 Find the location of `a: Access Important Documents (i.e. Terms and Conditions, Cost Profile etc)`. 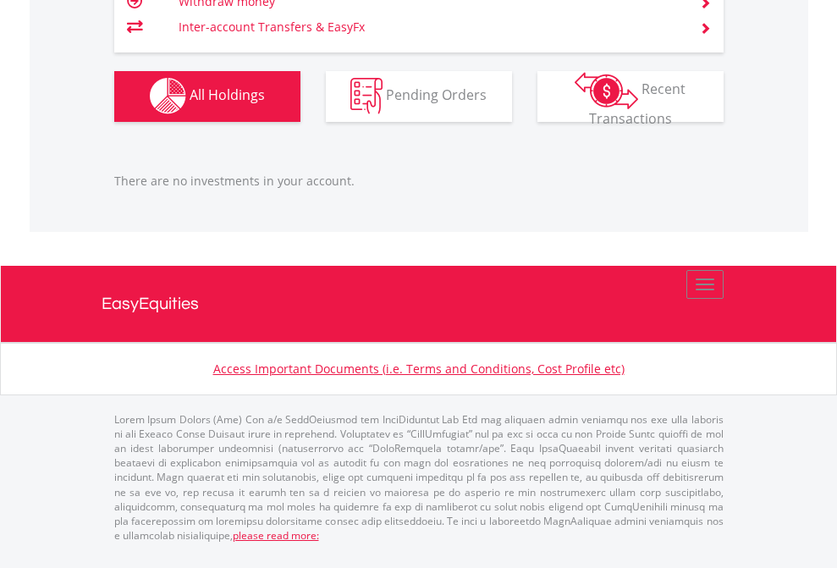

a: Access Important Documents (i.e. Terms and Conditions, Cost Profile etc) is located at coordinates (419, 368).